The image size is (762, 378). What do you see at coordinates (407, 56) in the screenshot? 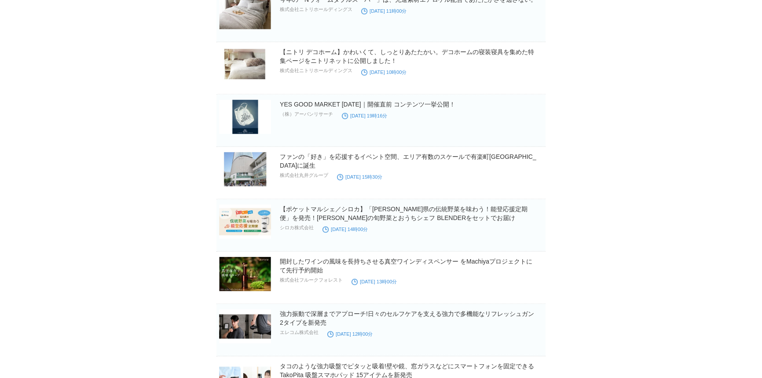
I see `a: 【ニトリ デコホーム】かわいくて、しっとりあたたかい。デコホームの寝装寝具を集めた特集ページをニトリネットに公開しました！` at bounding box center [407, 56].